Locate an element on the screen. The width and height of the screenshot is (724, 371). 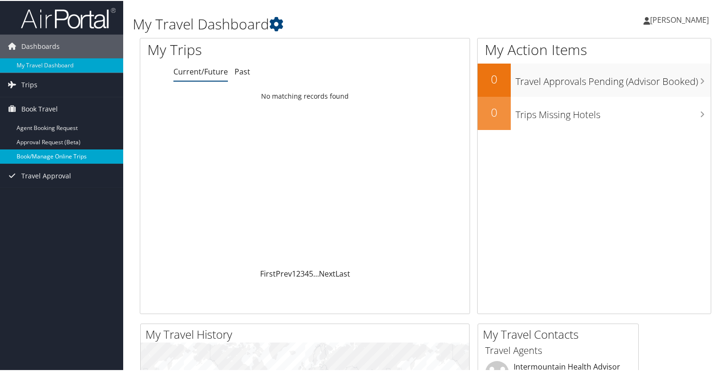
h1: My Travel Dashboard is located at coordinates (328, 23).